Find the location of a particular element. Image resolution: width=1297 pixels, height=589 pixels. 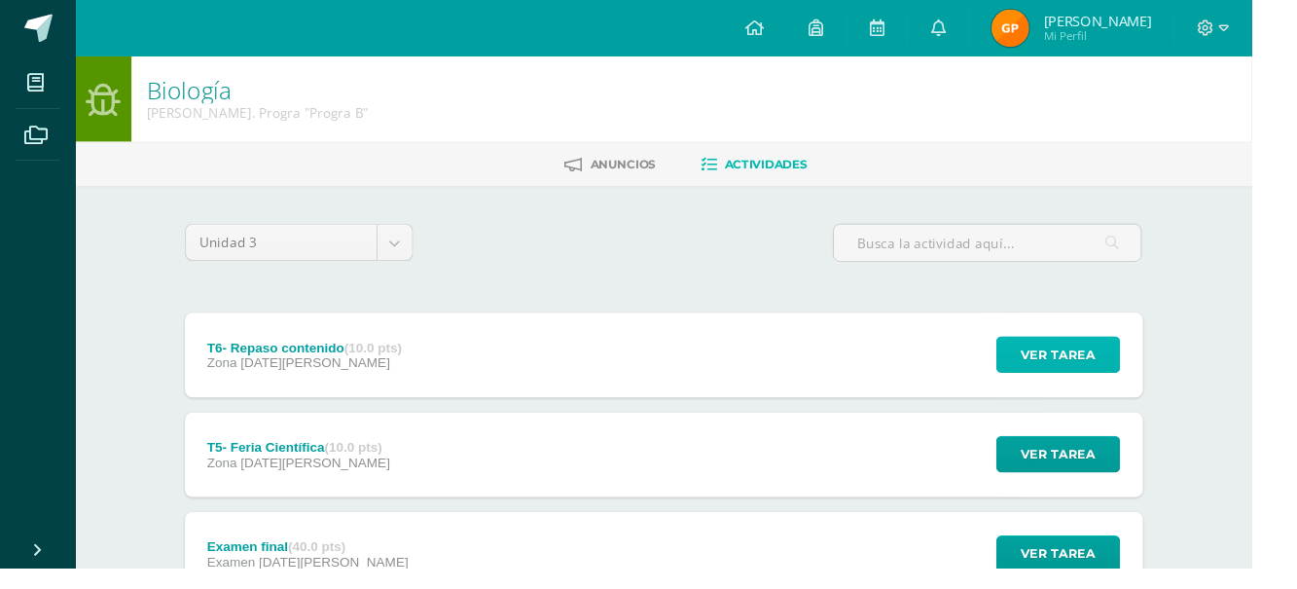

a: Actividades is located at coordinates (782, 170).